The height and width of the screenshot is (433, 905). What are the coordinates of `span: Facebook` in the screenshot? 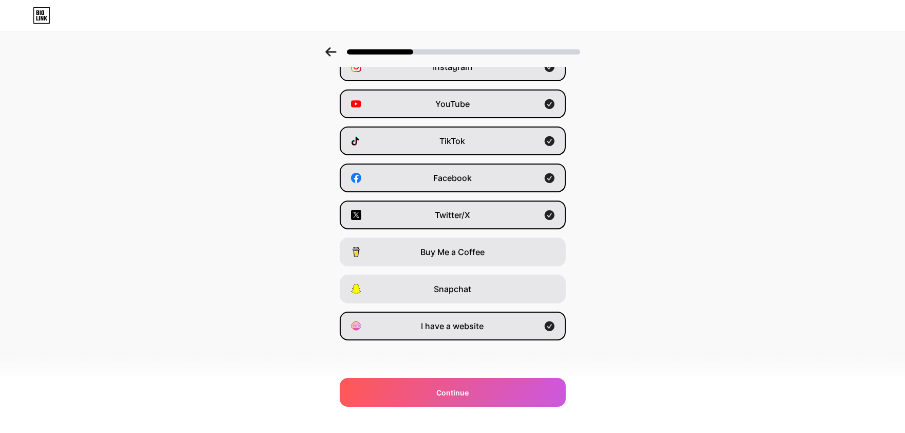 It's located at (452, 178).